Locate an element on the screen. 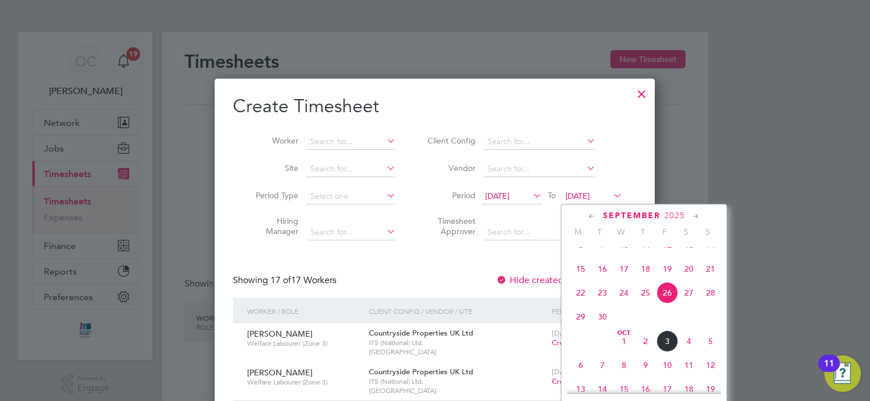 The height and width of the screenshot is (401, 870). label: Site is located at coordinates (273, 168).